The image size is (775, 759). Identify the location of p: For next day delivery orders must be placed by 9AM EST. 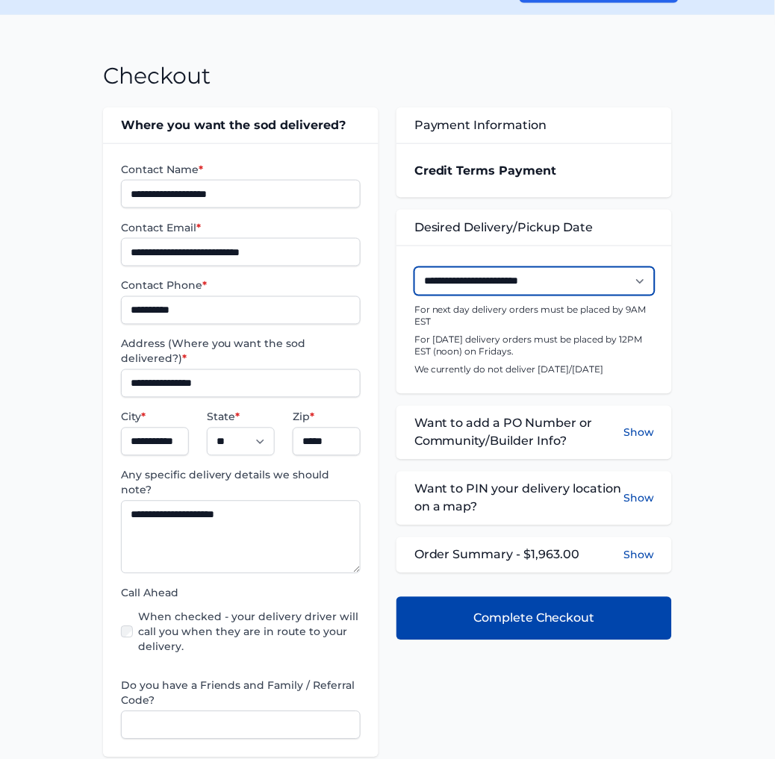
(534, 317).